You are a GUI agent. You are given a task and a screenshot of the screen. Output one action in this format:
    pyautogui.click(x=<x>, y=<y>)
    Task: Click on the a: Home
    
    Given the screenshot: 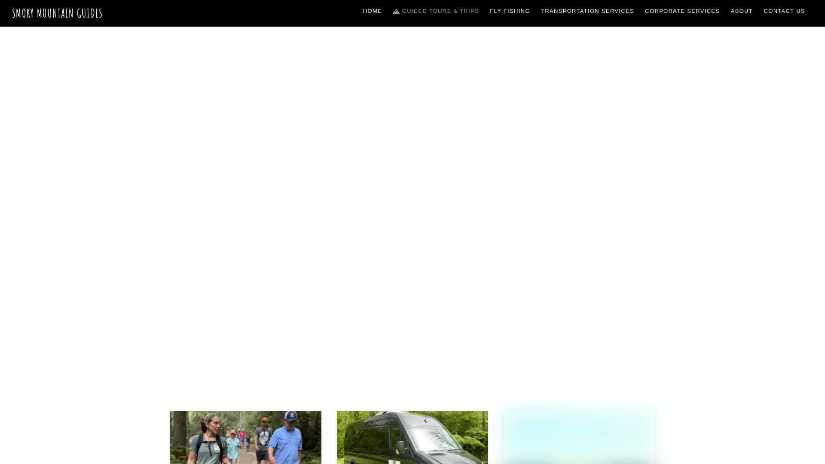 What is the action you would take?
    pyautogui.click(x=372, y=11)
    